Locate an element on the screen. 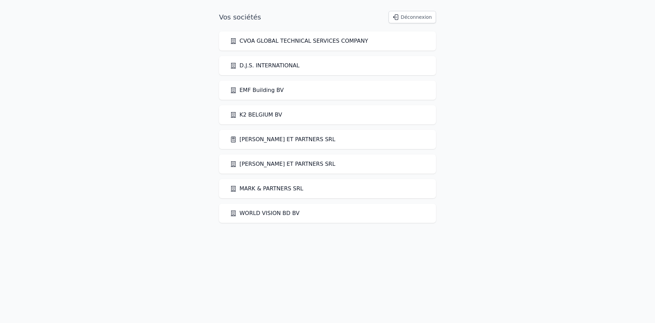  button: Déconnexion is located at coordinates (412, 17).